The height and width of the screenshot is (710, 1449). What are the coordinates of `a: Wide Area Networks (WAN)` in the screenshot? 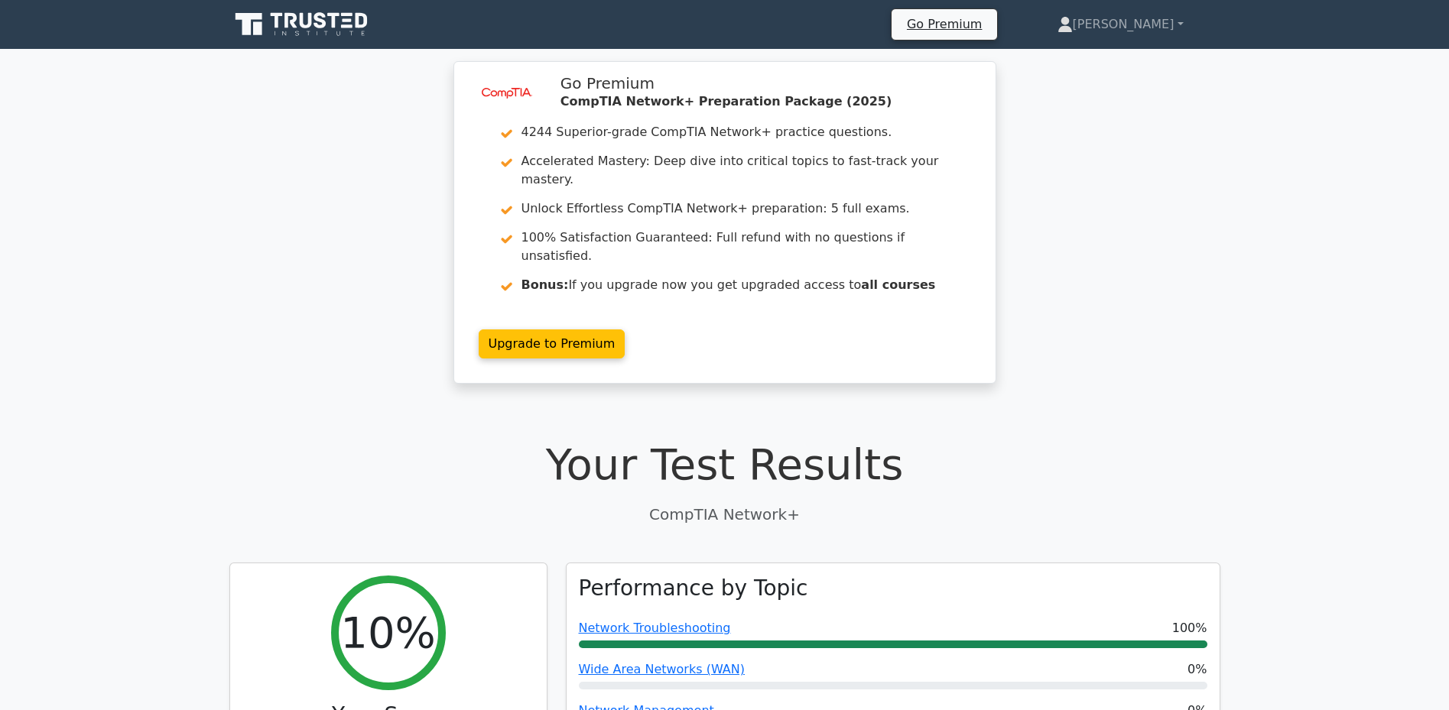 It's located at (661, 669).